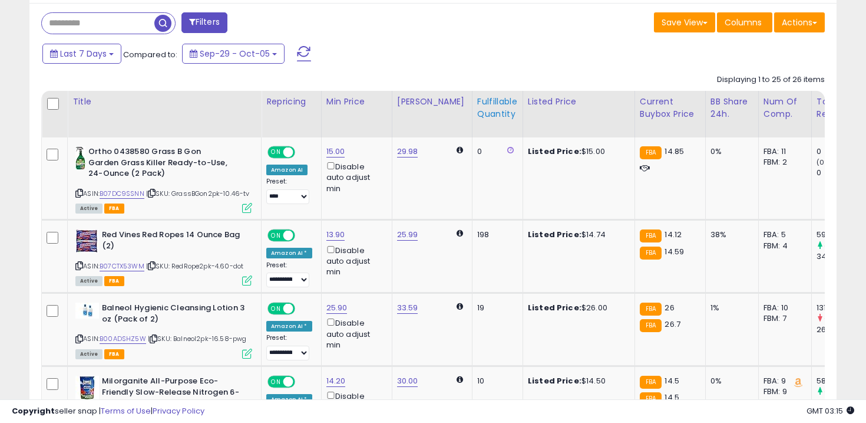 The image size is (866, 423). Describe the element at coordinates (336, 381) in the screenshot. I see `a: 14.20` at that location.